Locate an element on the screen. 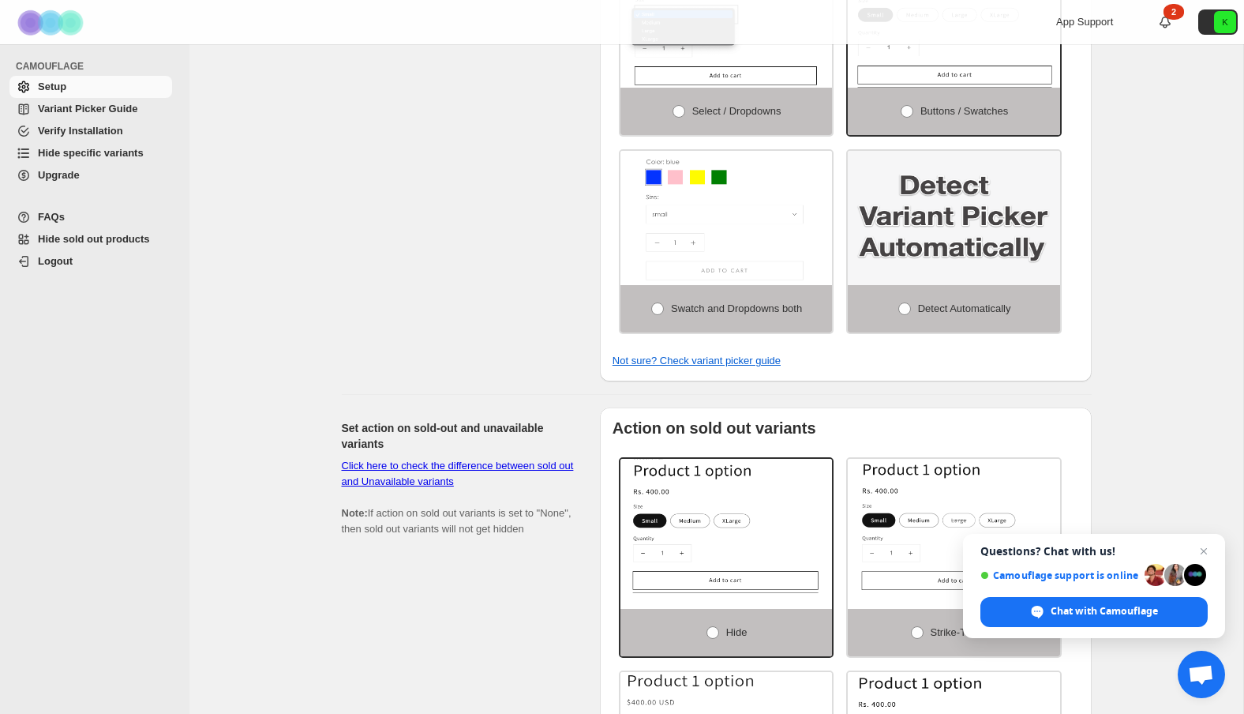 This screenshot has height=714, width=1244. h2: Set action on sold-out and unavailable variants is located at coordinates (458, 436).